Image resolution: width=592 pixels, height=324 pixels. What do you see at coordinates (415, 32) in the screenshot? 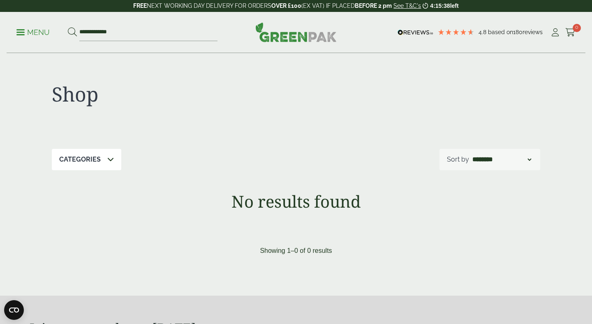
I see `img: REVIEWS.io` at bounding box center [415, 32].